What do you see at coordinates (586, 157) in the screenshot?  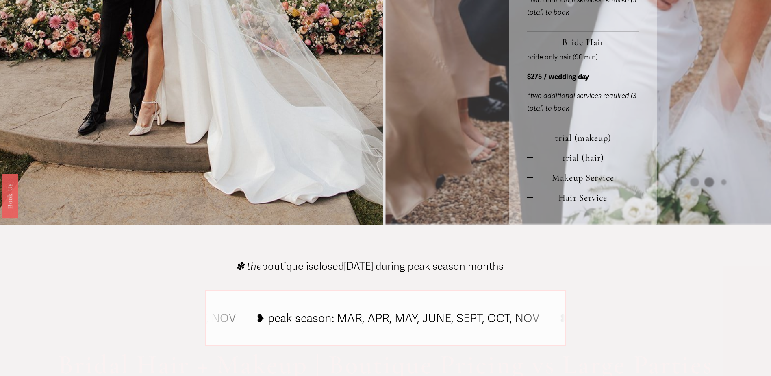 I see `span: trial (hair)` at bounding box center [586, 157].